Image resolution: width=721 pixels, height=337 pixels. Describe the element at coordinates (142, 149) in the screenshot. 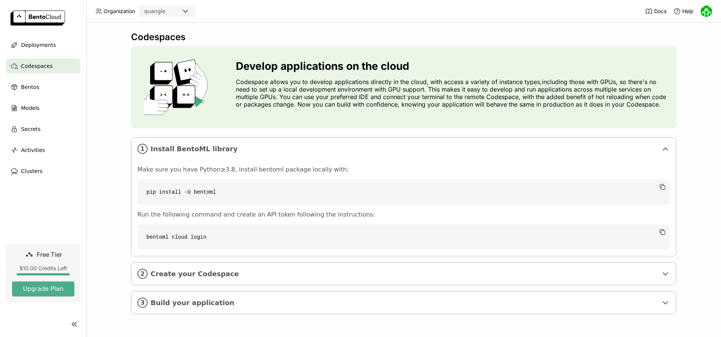

I see `i: 1` at that location.